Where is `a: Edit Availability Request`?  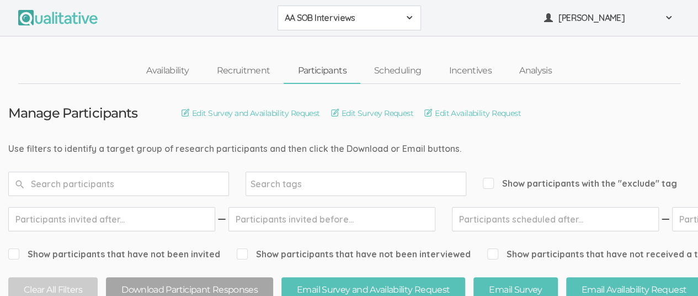 a: Edit Availability Request is located at coordinates (472, 113).